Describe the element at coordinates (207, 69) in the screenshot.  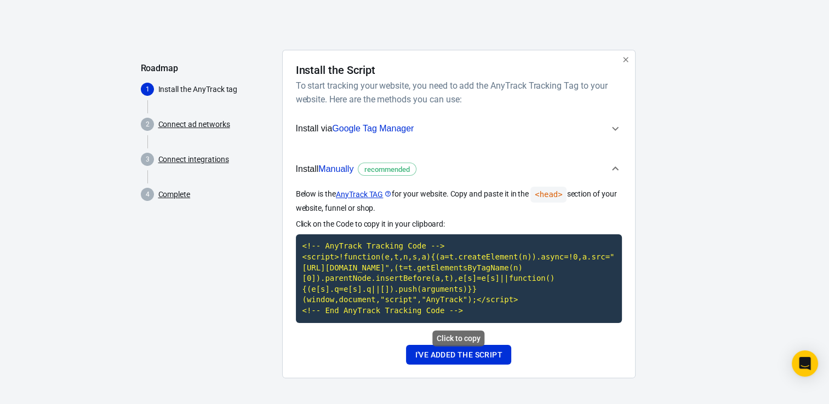
I see `h5: Roadmap` at that location.